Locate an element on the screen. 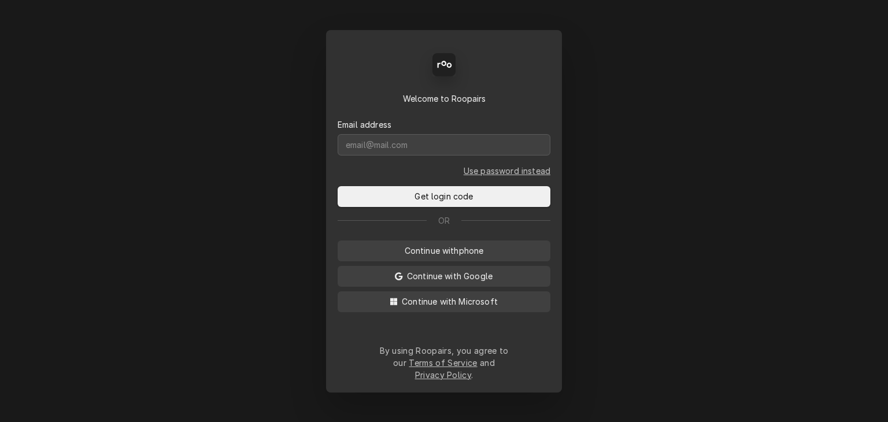 The height and width of the screenshot is (422, 888). input: email@mail.com is located at coordinates (444, 145).